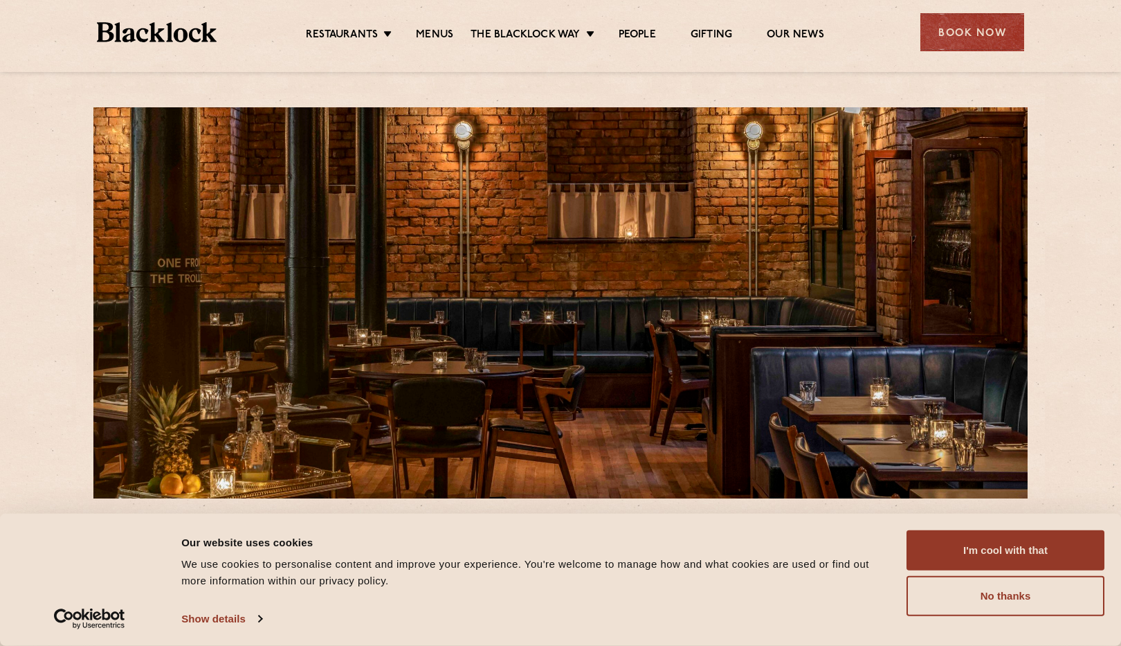  I want to click on a: People, so click(637, 36).